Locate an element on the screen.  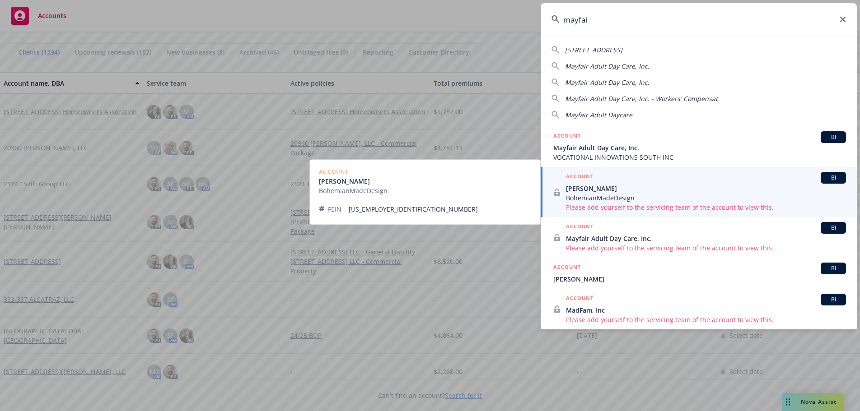
span: VOCATIONAL INNOVATIONS SOUTH INC is located at coordinates (699, 157).